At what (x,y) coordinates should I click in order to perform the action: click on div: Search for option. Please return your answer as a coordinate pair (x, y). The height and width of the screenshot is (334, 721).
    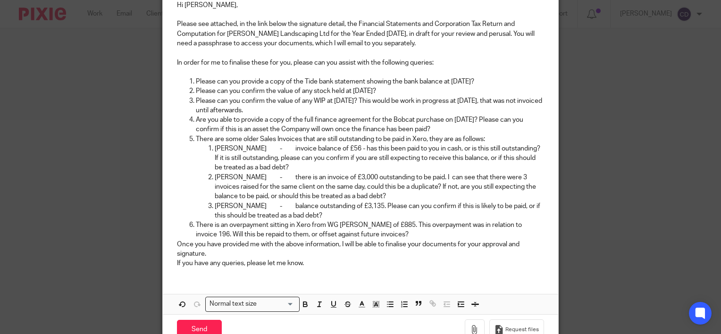
    Looking at the image, I should click on (252, 304).